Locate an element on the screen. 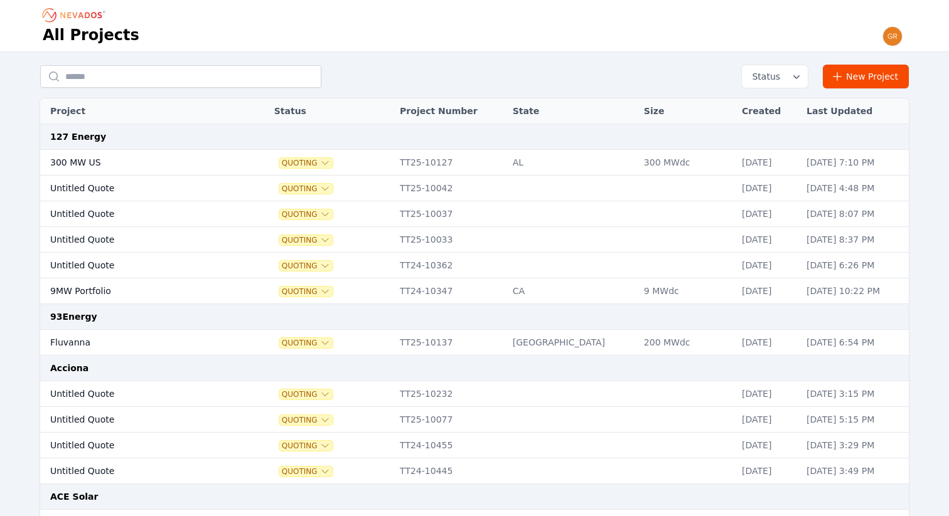 The height and width of the screenshot is (516, 949). td: Fluvanna is located at coordinates (138, 343).